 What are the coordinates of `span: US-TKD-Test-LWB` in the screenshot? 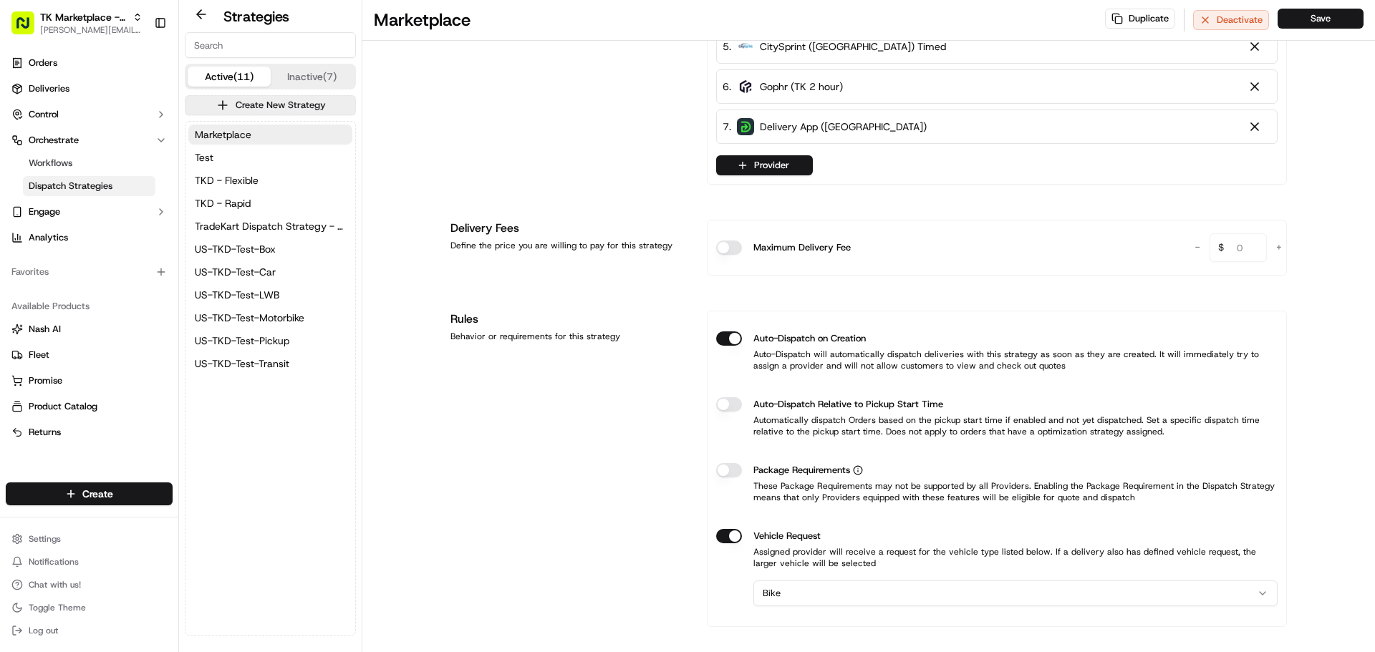 It's located at (237, 295).